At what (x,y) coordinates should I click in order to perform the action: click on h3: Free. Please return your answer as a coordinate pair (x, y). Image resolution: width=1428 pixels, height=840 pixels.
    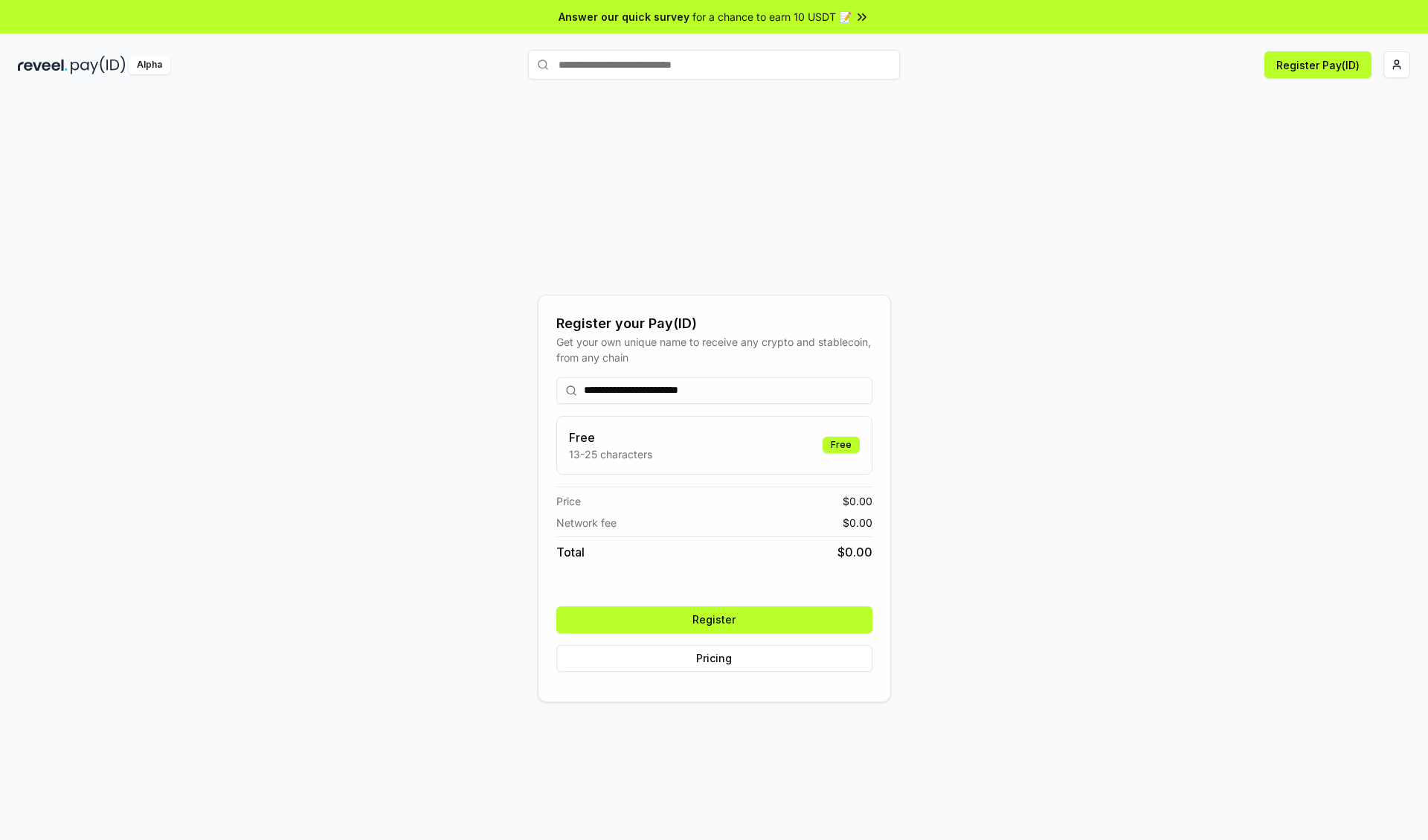
    Looking at the image, I should click on (611, 438).